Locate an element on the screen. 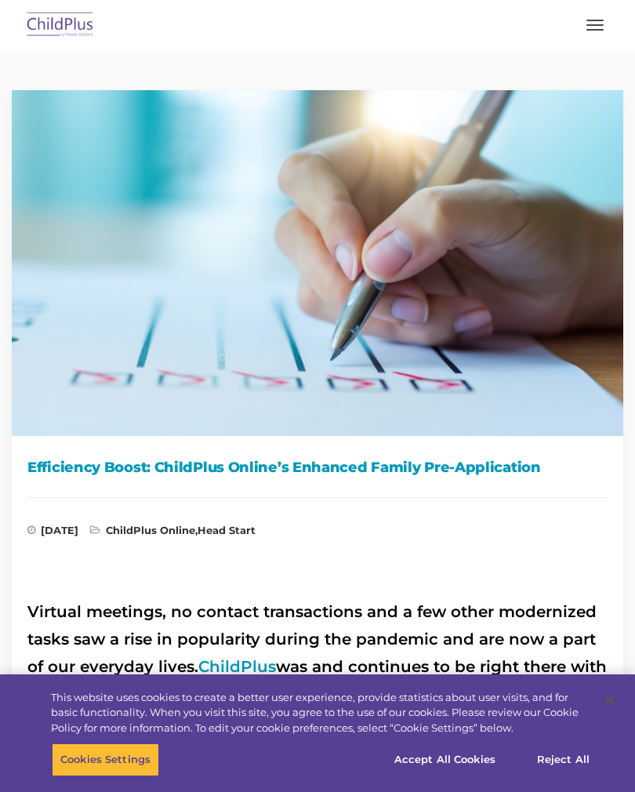 The height and width of the screenshot is (792, 635). div: This website uses cookies to create a better user experience, provide statistics about user visit... is located at coordinates (321, 713).